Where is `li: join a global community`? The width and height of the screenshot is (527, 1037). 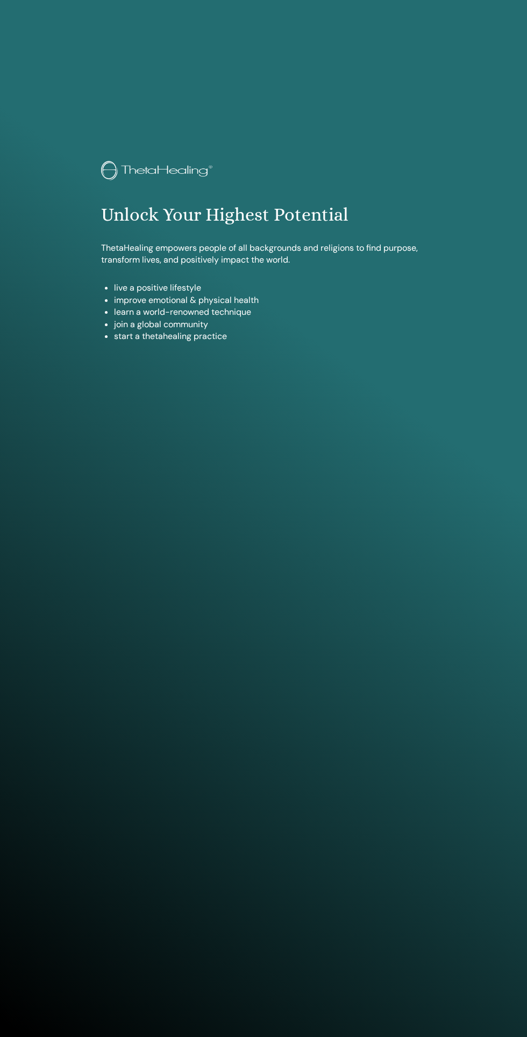
li: join a global community is located at coordinates (270, 325).